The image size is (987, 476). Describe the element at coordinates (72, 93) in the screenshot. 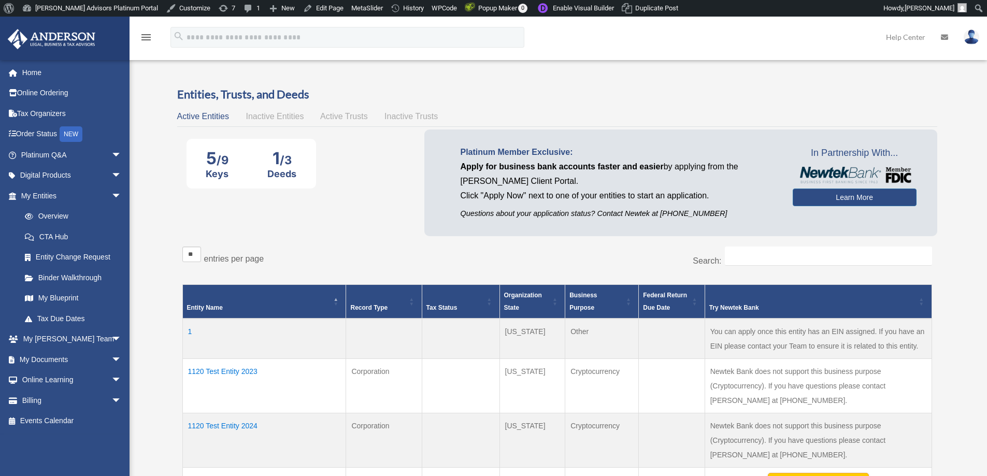

I see `a: Online Ordering` at that location.